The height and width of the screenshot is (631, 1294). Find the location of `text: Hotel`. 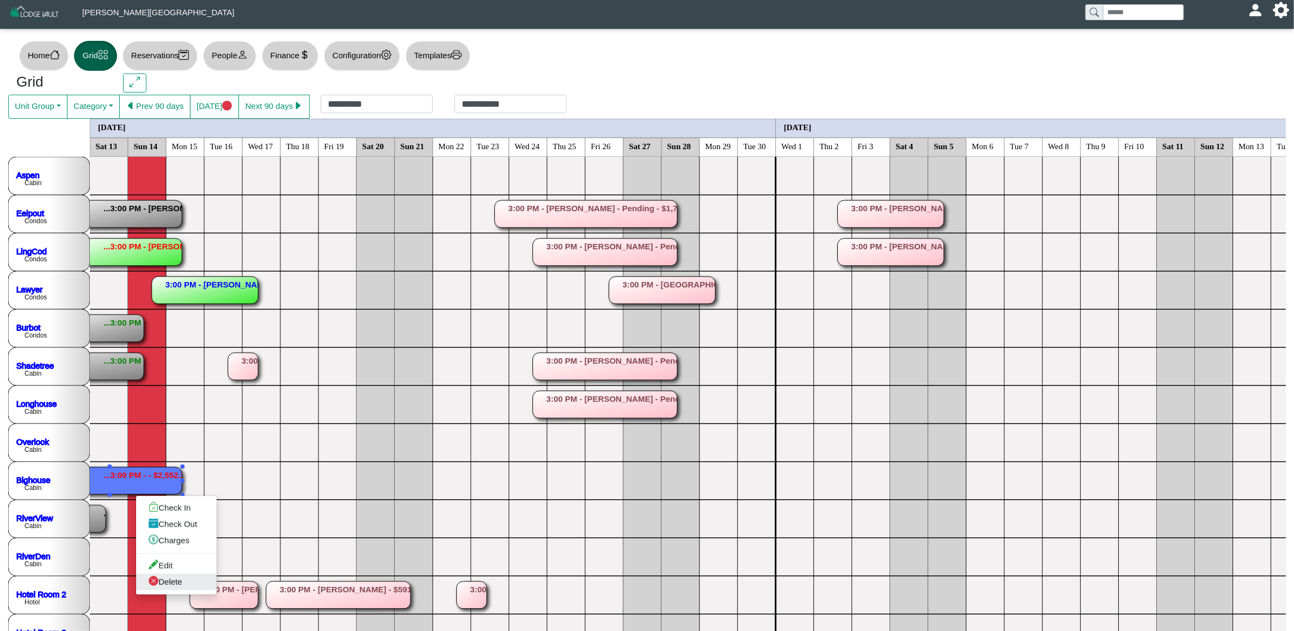

text: Hotel is located at coordinates (32, 602).